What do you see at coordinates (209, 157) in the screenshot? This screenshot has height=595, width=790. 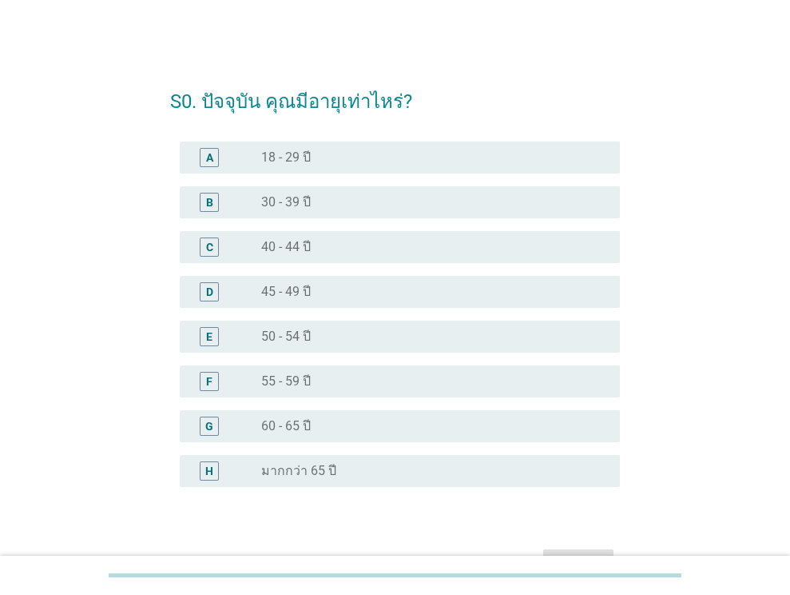 I see `div: A` at bounding box center [209, 157].